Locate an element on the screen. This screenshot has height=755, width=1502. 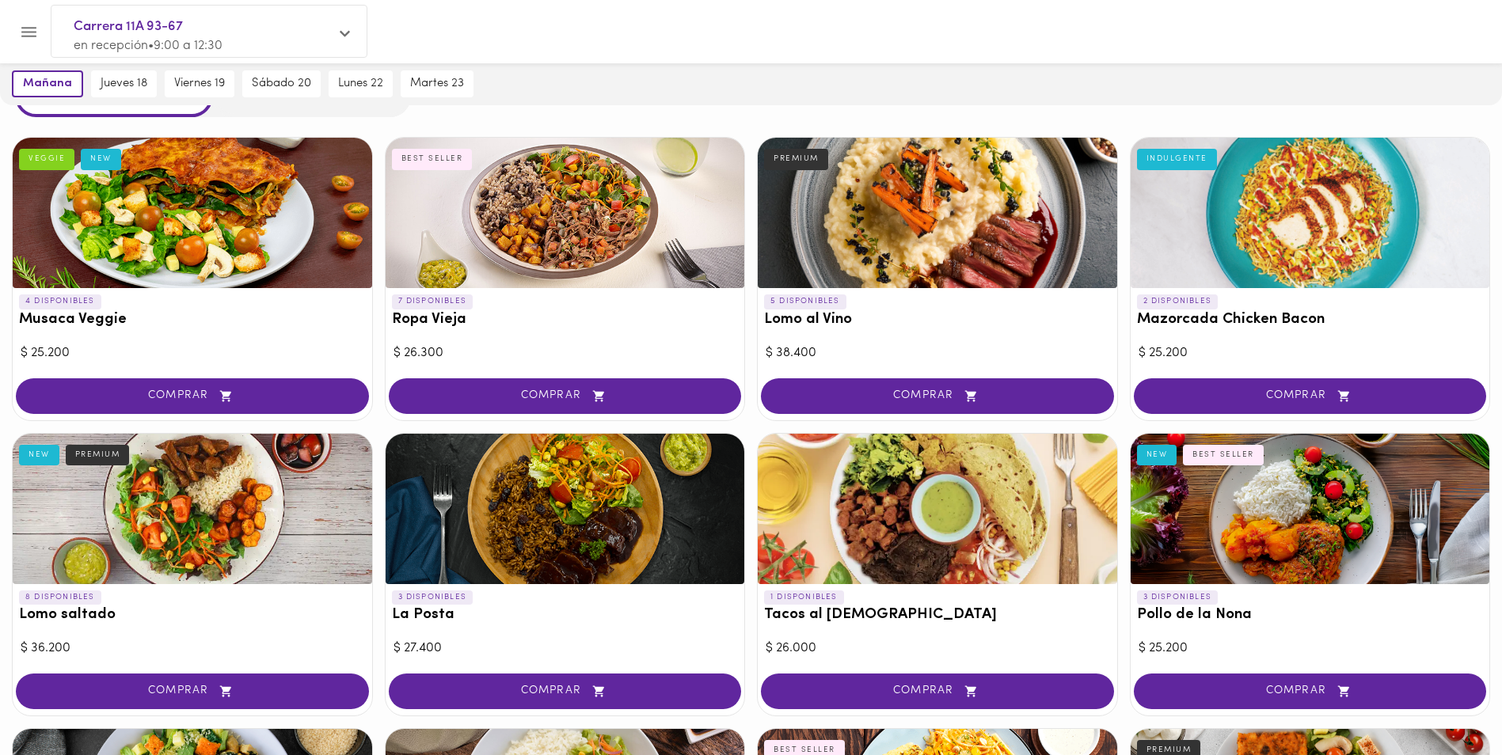
div: Mazorcada Chicken Bacon is located at coordinates (1310, 213).